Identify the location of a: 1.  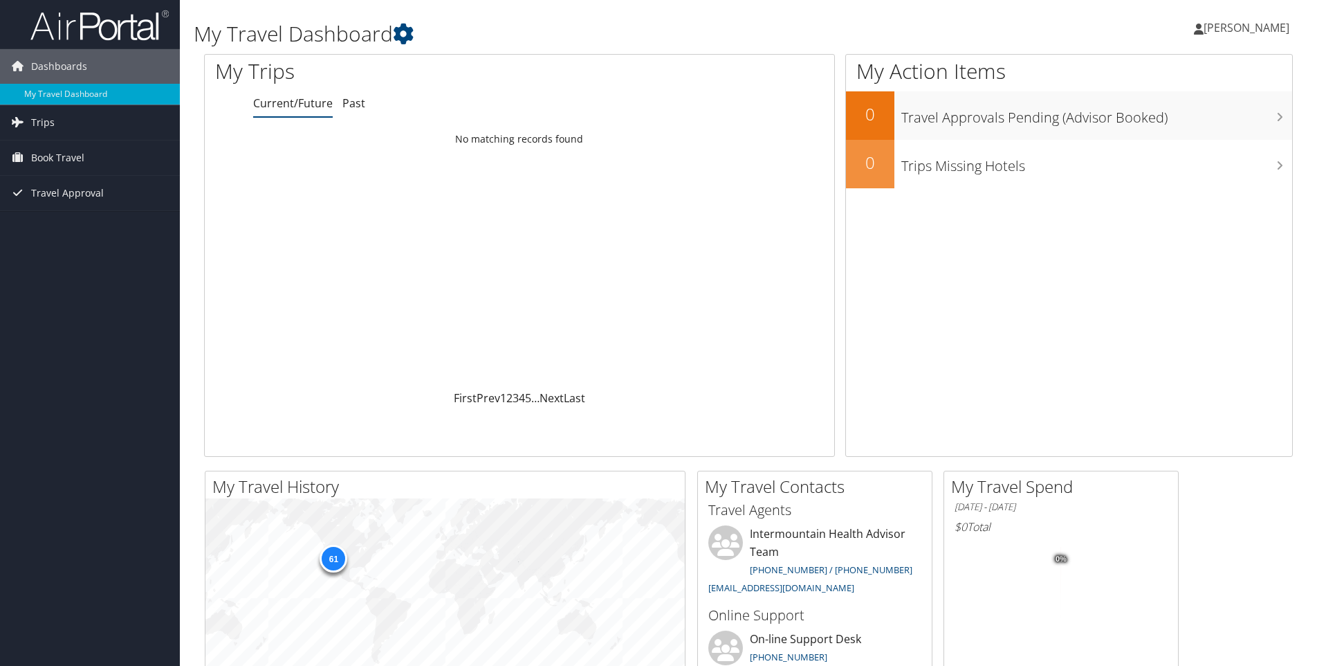
(503, 398).